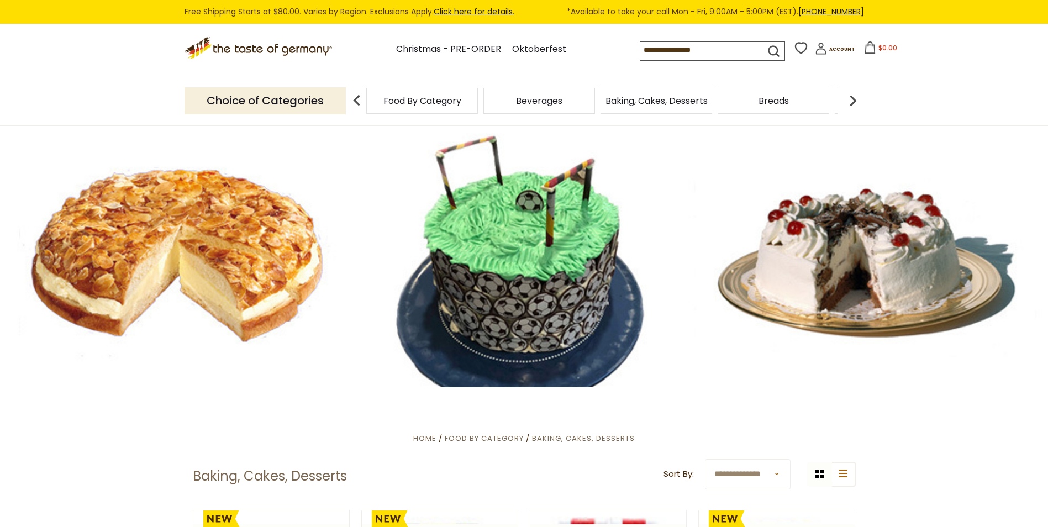 The width and height of the screenshot is (1048, 527). Describe the element at coordinates (679, 474) in the screenshot. I see `label: Sort By:` at that location.